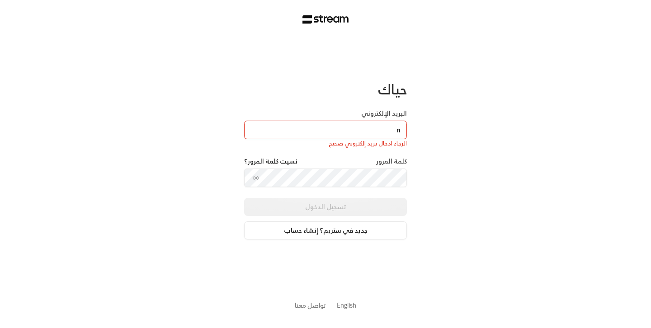 This screenshot has width=651, height=328. I want to click on button: تواصل معنا, so click(310, 305).